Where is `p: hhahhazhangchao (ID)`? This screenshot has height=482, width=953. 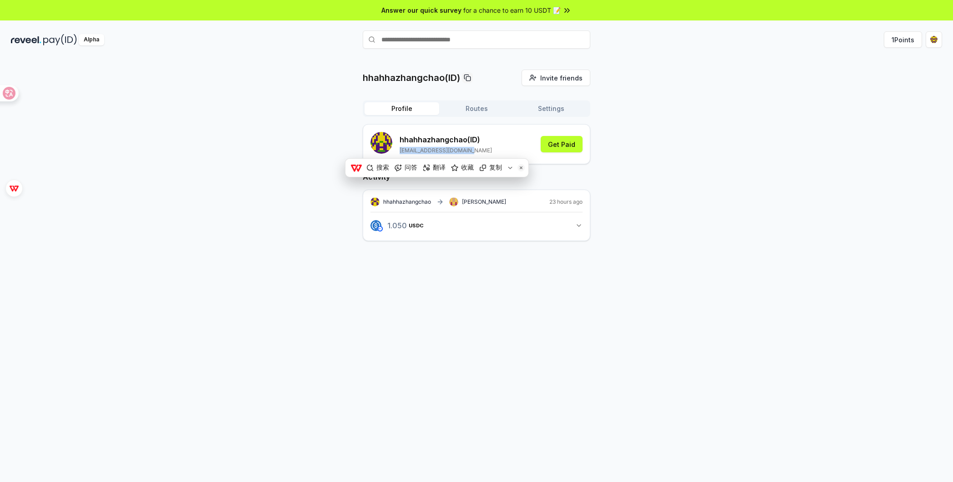
p: hhahhazhangchao (ID) is located at coordinates (445, 140).